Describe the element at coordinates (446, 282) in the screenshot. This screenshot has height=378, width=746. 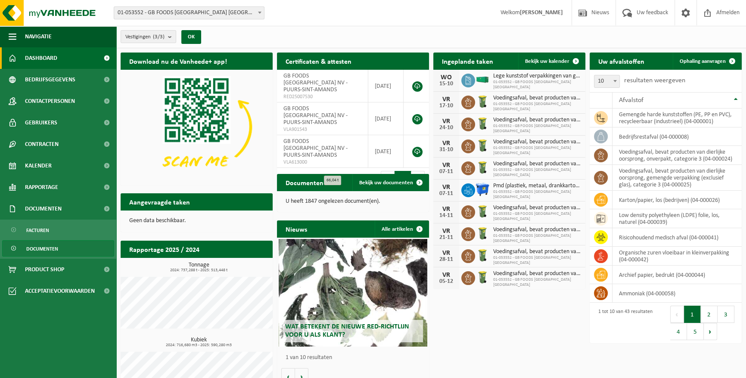
I see `div: 05-12` at that location.